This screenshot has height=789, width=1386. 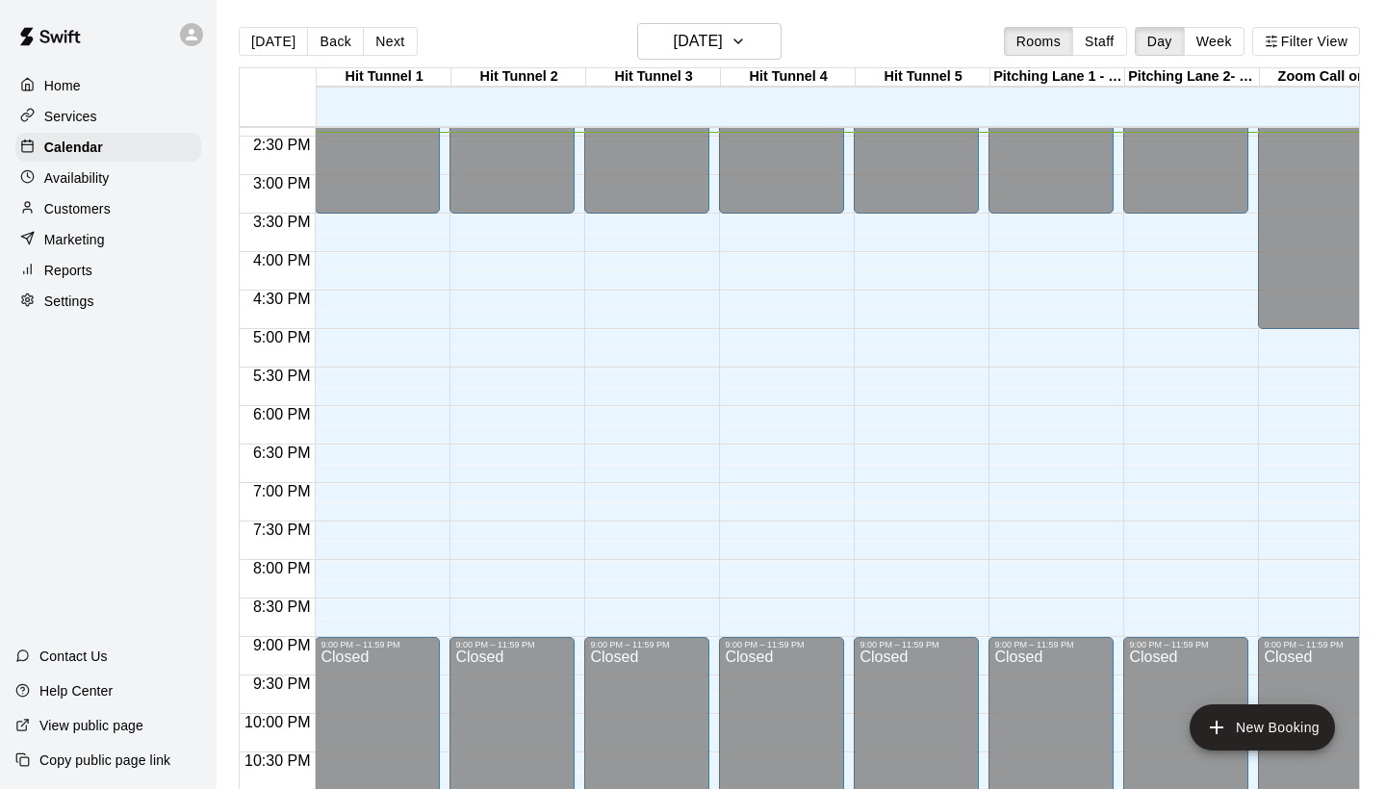 I want to click on p: Marketing, so click(x=74, y=240).